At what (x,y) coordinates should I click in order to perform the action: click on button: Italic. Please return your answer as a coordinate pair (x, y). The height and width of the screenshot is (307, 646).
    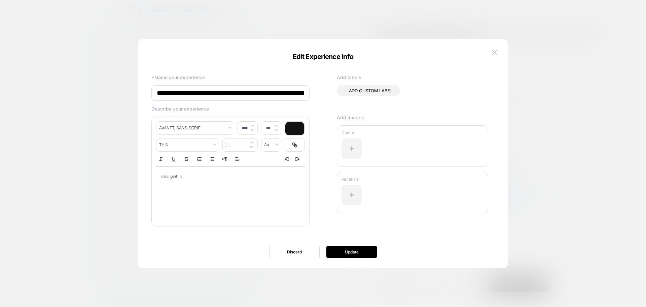
    Looking at the image, I should click on (161, 159).